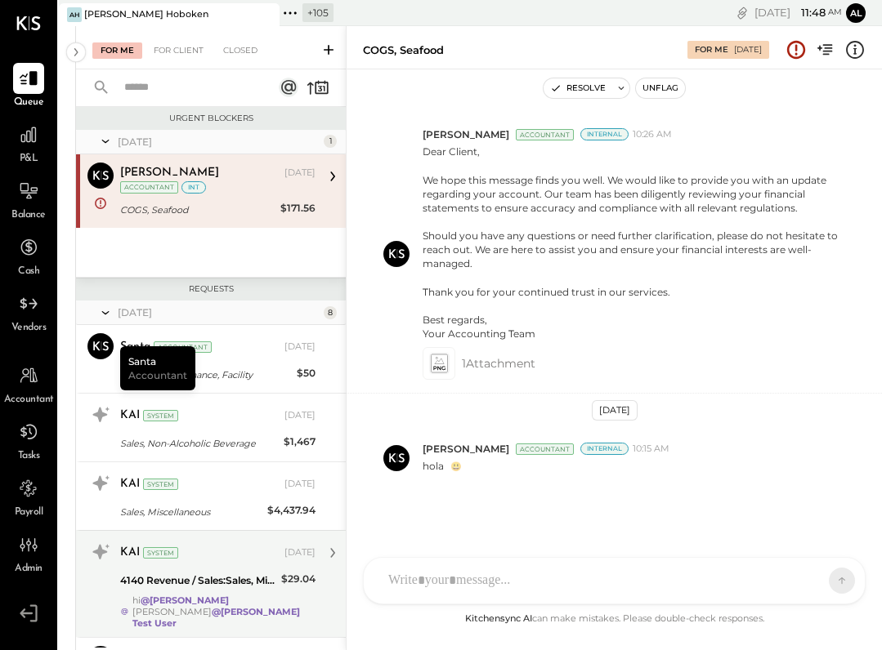 The height and width of the screenshot is (650, 882). I want to click on div: $50, so click(306, 373).